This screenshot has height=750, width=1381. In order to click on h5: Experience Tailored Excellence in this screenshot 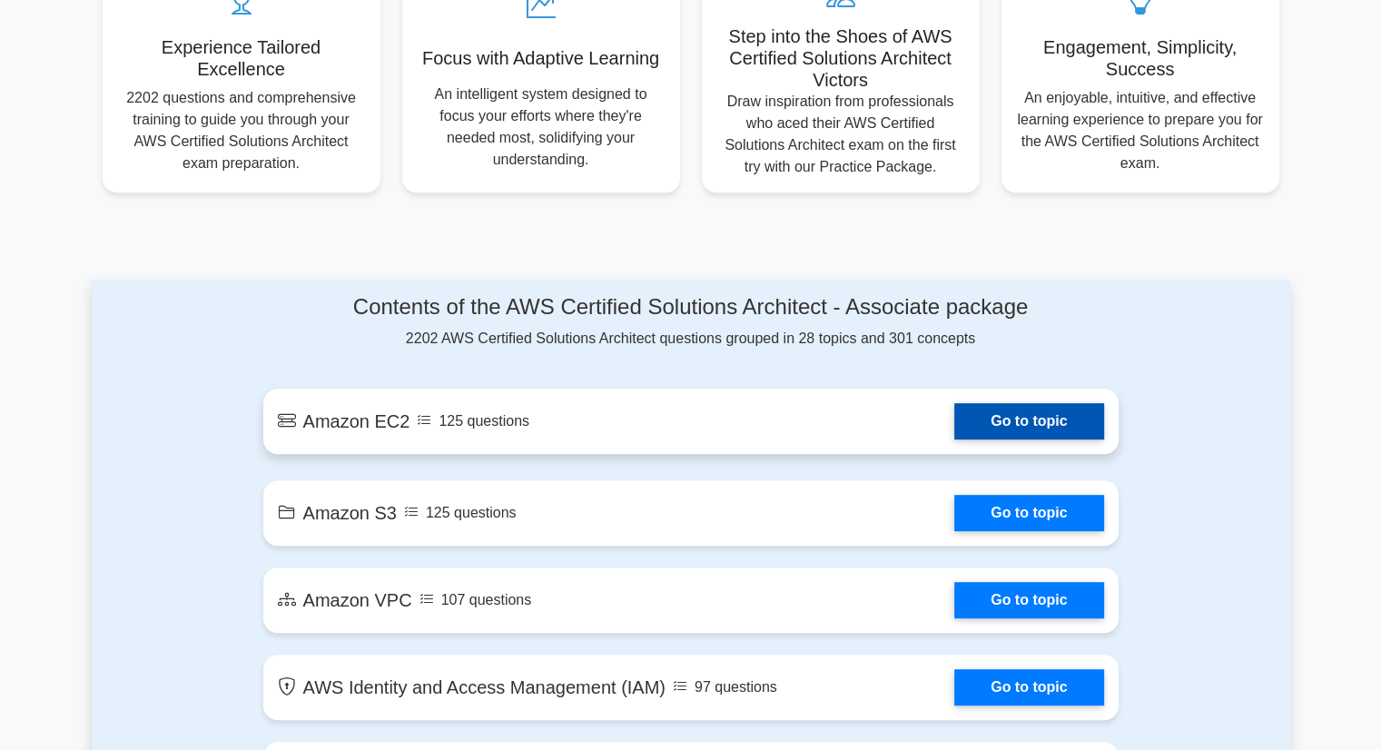, I will do `click(242, 58)`.